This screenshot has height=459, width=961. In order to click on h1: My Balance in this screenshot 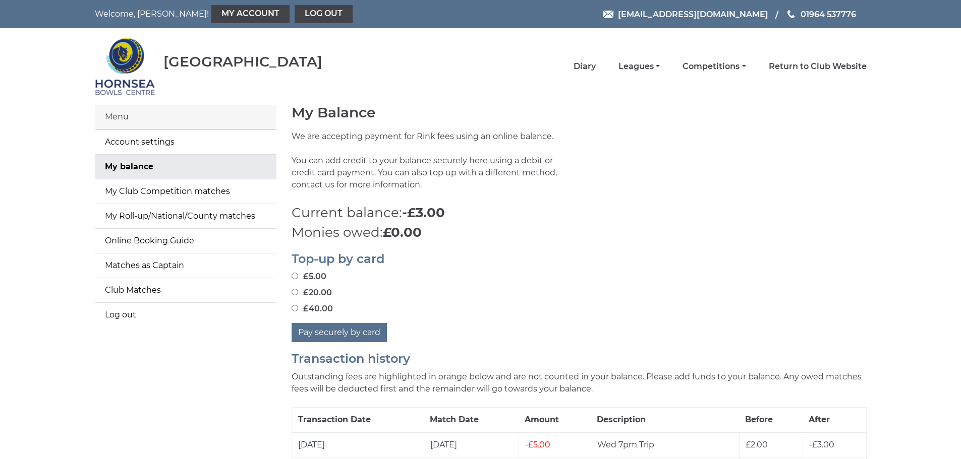, I will do `click(579, 112)`.